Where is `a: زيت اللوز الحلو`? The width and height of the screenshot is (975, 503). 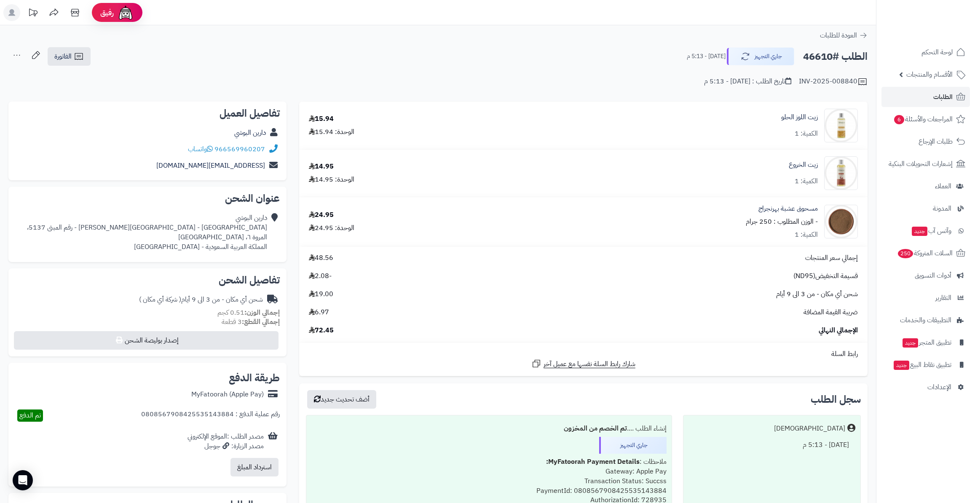 a: زيت اللوز الحلو is located at coordinates (799, 117).